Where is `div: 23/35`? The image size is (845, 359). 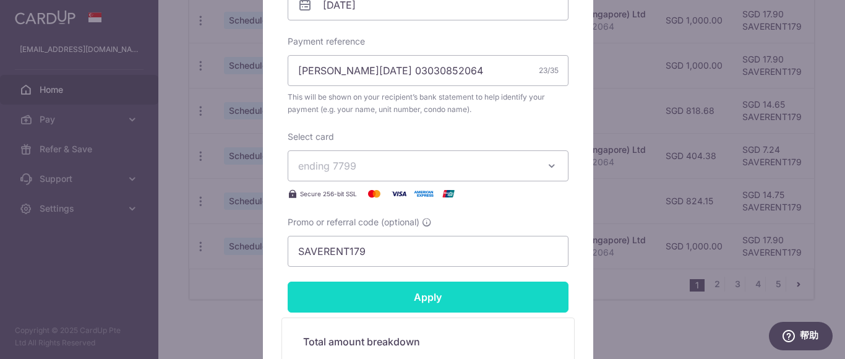
div: 23/35 is located at coordinates (549, 71).